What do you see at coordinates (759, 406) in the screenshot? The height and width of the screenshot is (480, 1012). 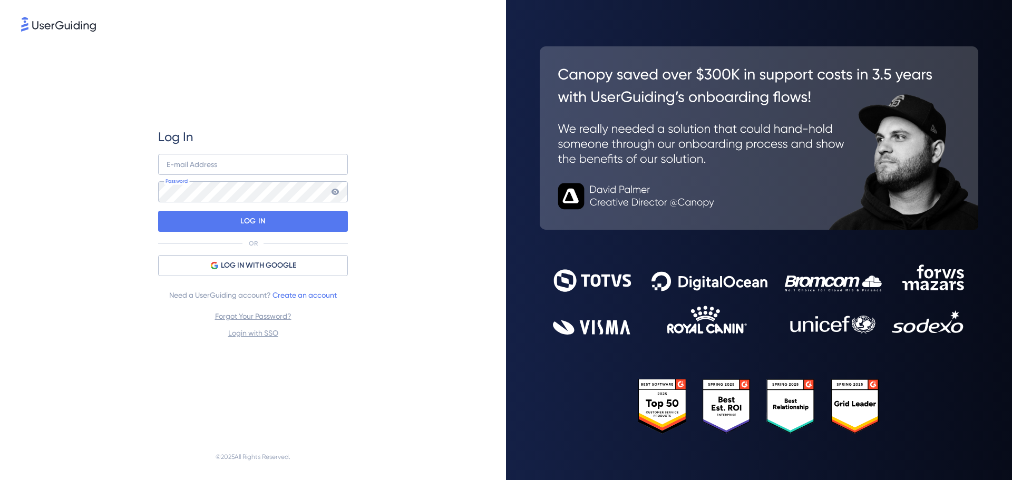 I see `img: 25303e33045975176eb484905ab012ff.svg` at bounding box center [759, 406].